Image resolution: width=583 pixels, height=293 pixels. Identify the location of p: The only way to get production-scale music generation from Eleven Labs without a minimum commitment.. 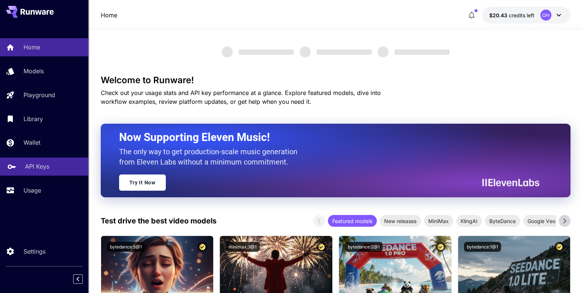
(211, 157).